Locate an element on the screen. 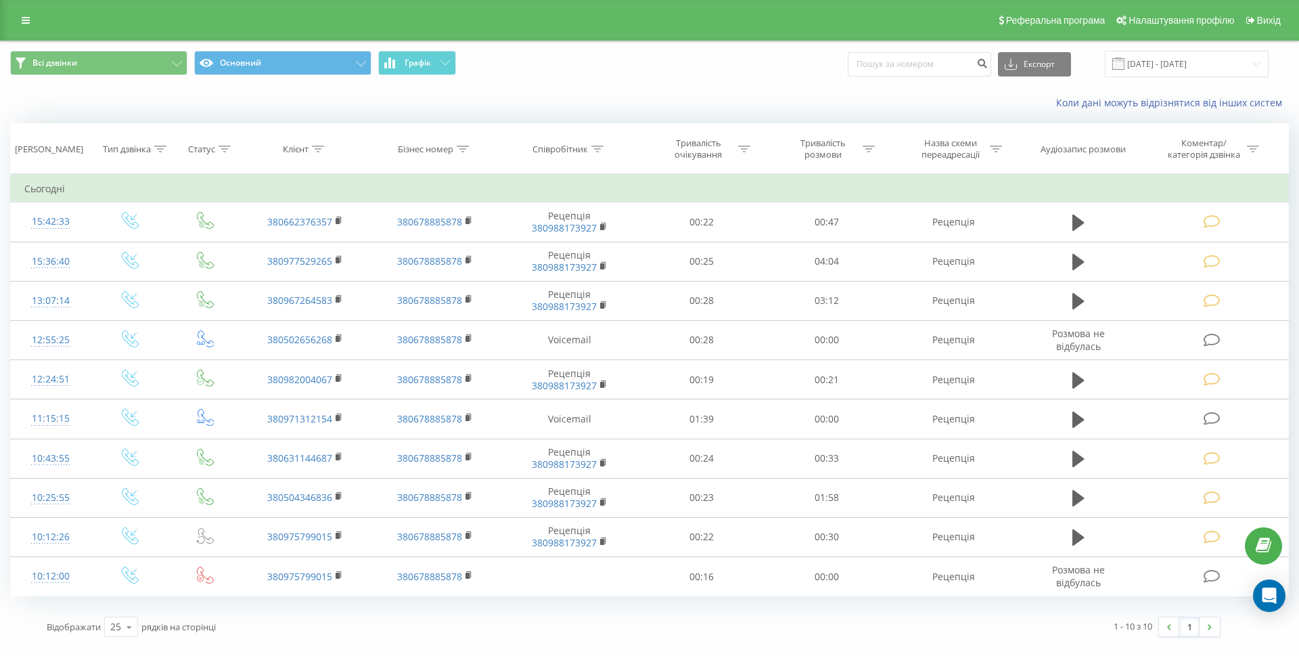  div: Назва схеми переадресації is located at coordinates (950, 149).